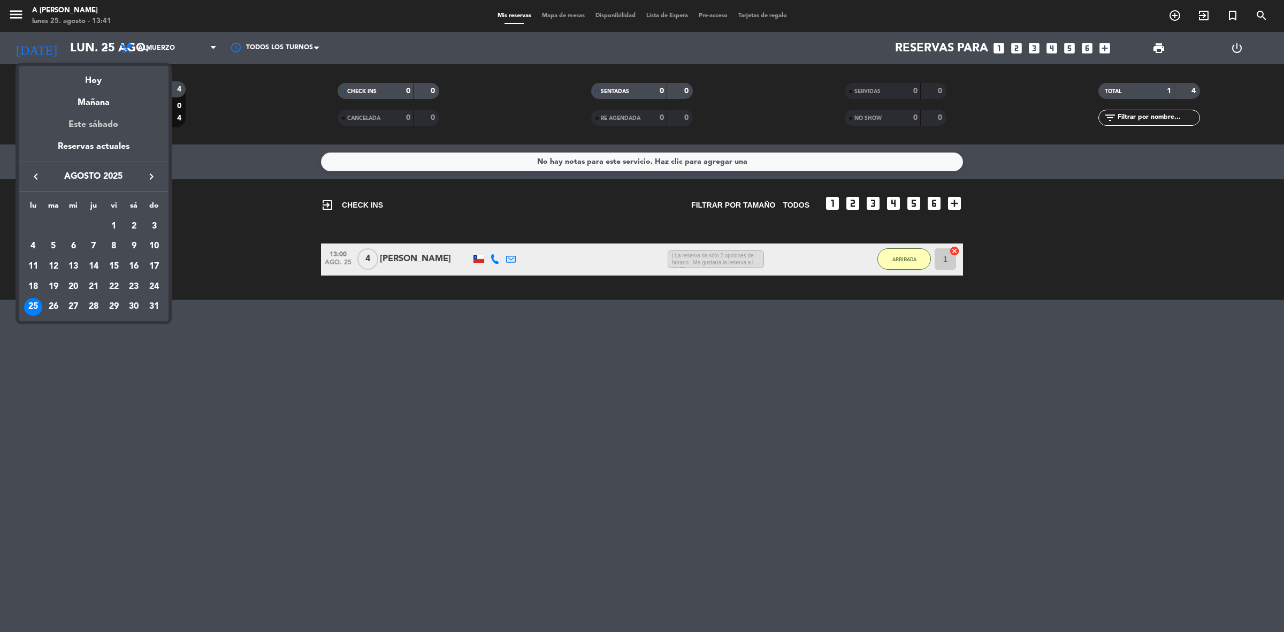  Describe the element at coordinates (73, 266) in the screenshot. I see `td: 13 de agosto de 2025` at that location.